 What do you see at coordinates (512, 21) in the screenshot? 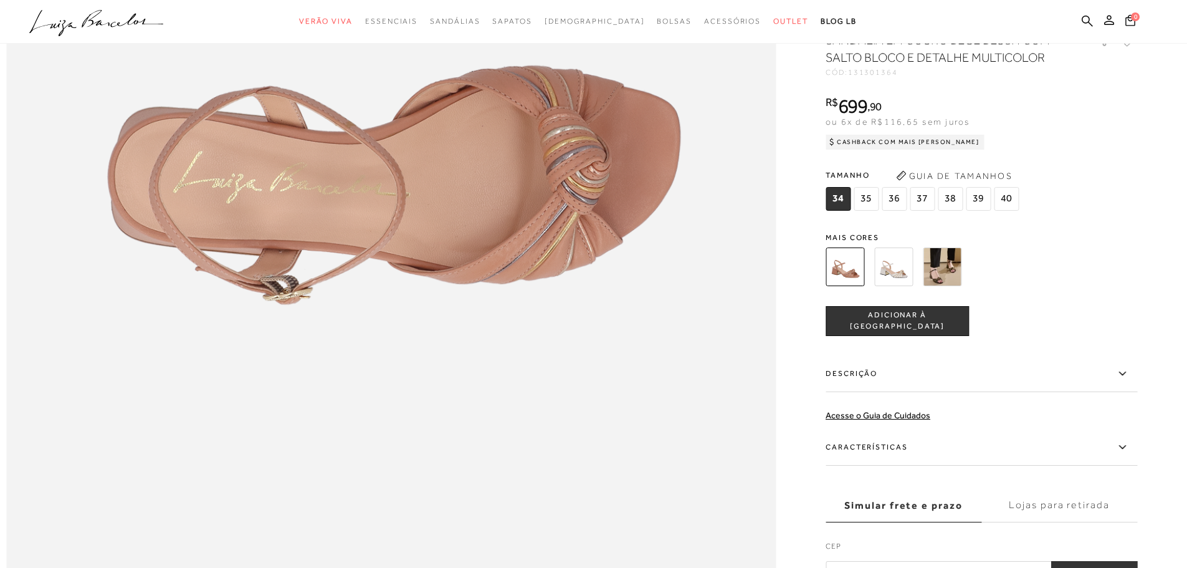
I see `span: Sapatos` at bounding box center [512, 21].